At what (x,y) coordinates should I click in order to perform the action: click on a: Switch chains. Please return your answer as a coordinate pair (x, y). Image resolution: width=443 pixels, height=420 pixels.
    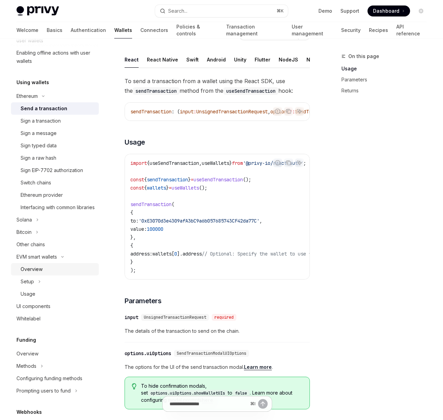
    Looking at the image, I should click on (55, 183).